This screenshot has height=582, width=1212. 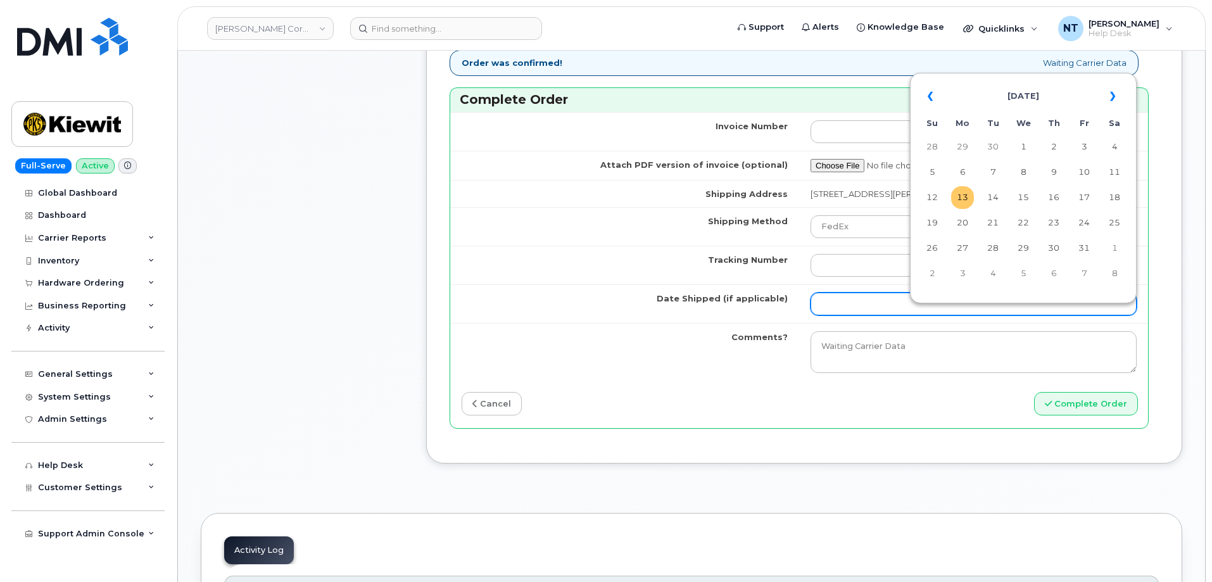 What do you see at coordinates (1024, 124) in the screenshot?
I see `th: We` at bounding box center [1024, 124].